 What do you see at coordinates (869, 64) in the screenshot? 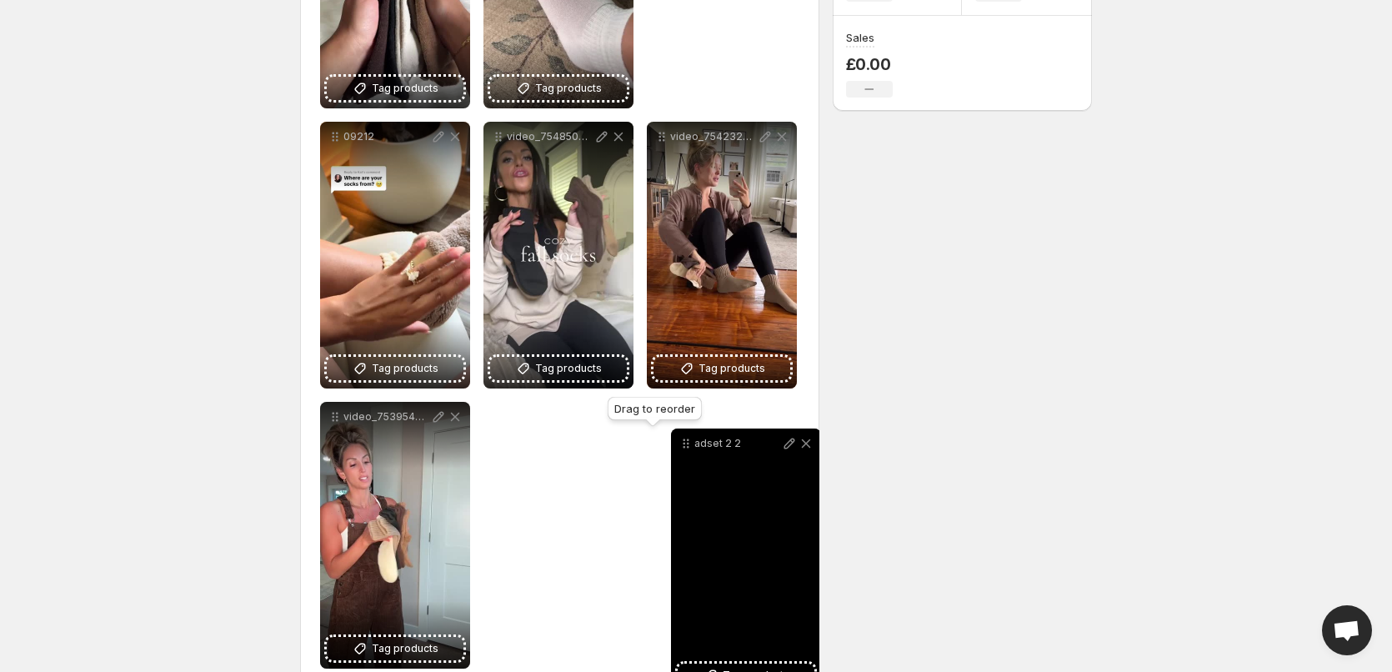
I see `p: £0.00` at bounding box center [869, 64].